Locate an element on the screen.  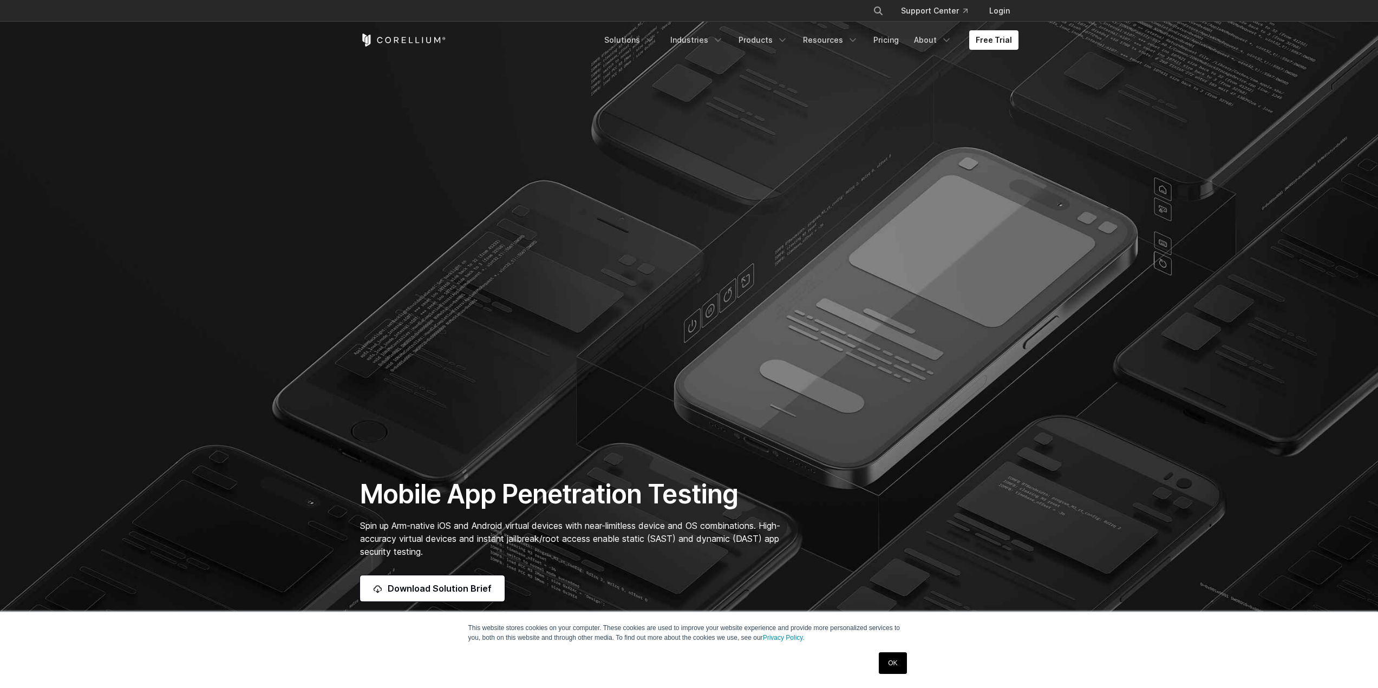
a: Download Solution Brief is located at coordinates (432, 589).